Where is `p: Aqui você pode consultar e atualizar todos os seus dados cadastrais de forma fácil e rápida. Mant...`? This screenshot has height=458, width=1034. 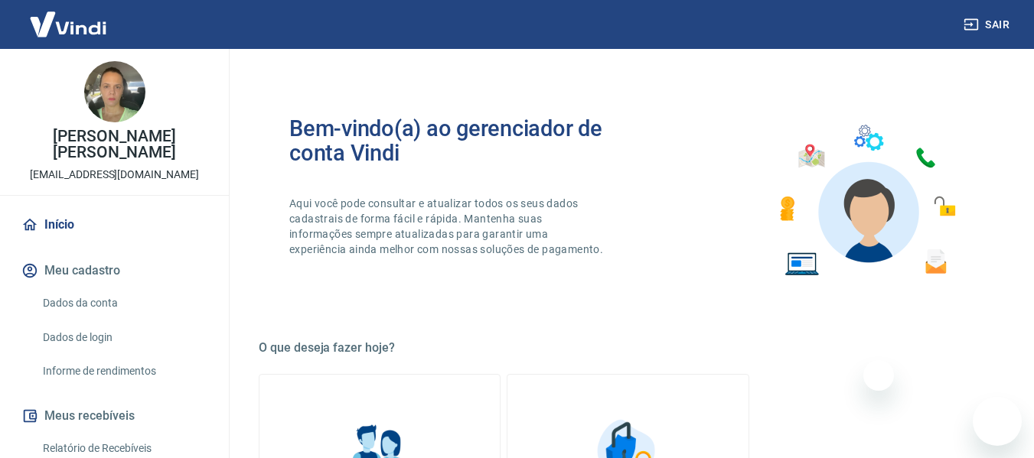 p: Aqui você pode consultar e atualizar todos os seus dados cadastrais de forma fácil e rápida. Mant... is located at coordinates (448, 226).